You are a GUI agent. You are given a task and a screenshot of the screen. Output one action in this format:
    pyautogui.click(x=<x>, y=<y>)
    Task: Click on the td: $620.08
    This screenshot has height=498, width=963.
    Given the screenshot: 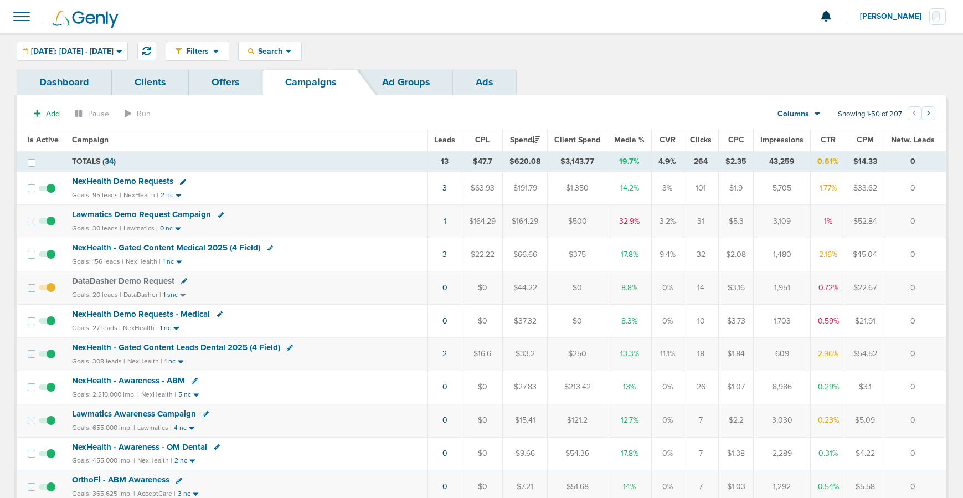 What is the action you would take?
    pyautogui.click(x=525, y=161)
    